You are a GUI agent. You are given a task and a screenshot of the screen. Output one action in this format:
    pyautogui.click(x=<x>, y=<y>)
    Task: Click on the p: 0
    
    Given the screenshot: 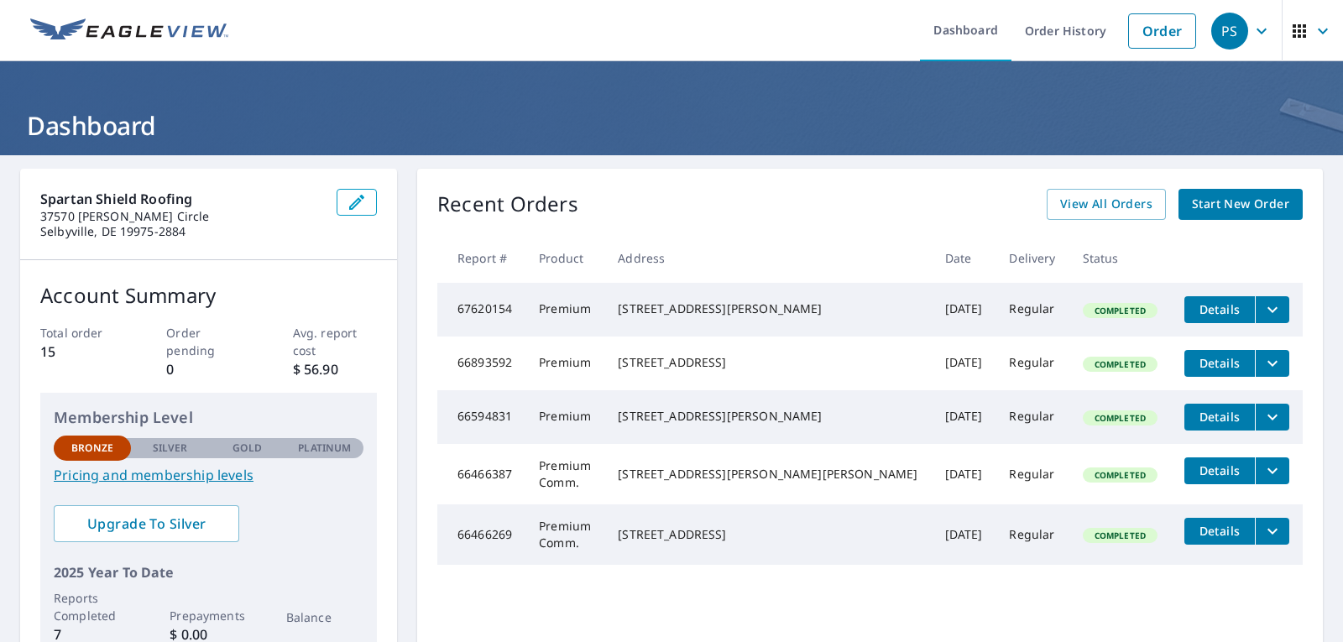 What is the action you would take?
    pyautogui.click(x=208, y=369)
    